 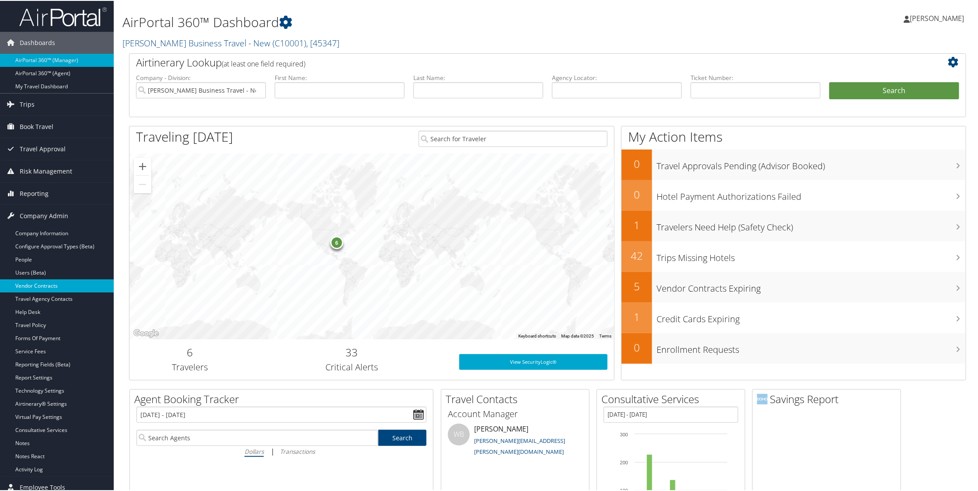 I want to click on img: Google, so click(x=146, y=333).